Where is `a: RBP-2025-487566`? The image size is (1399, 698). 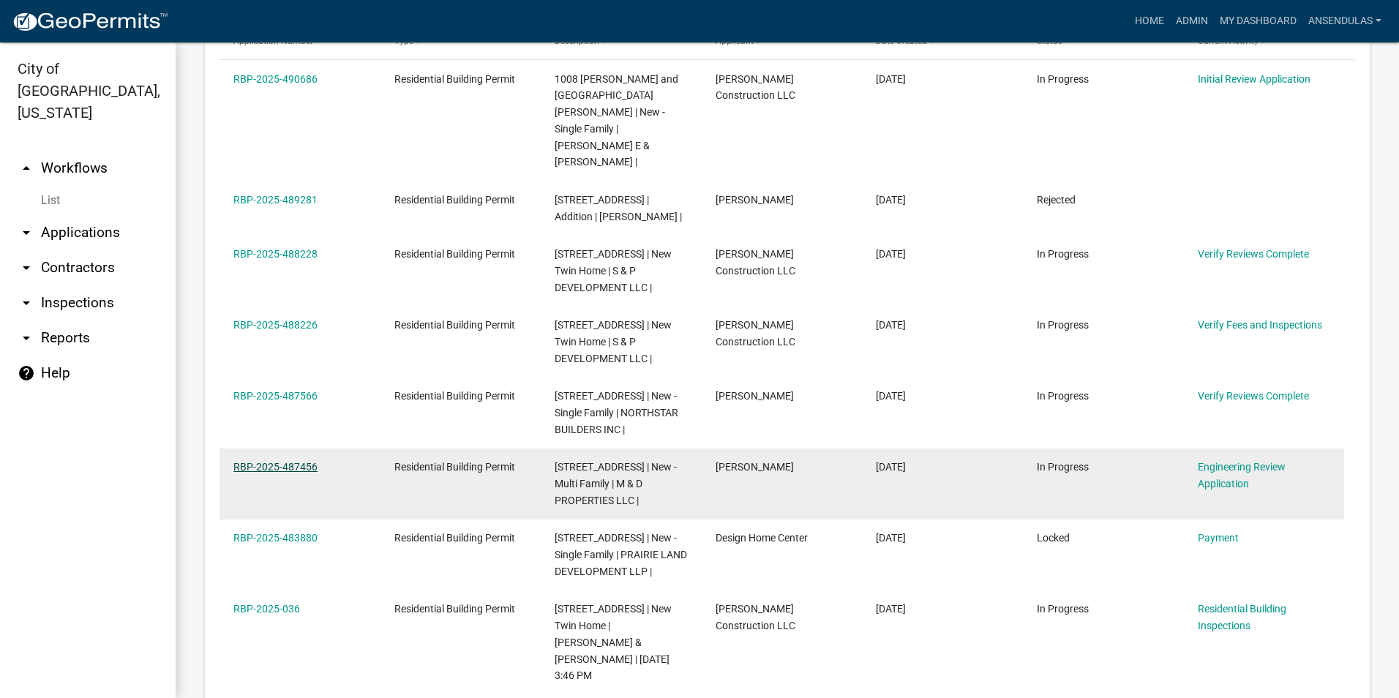
a: RBP-2025-487566 is located at coordinates (275, 396).